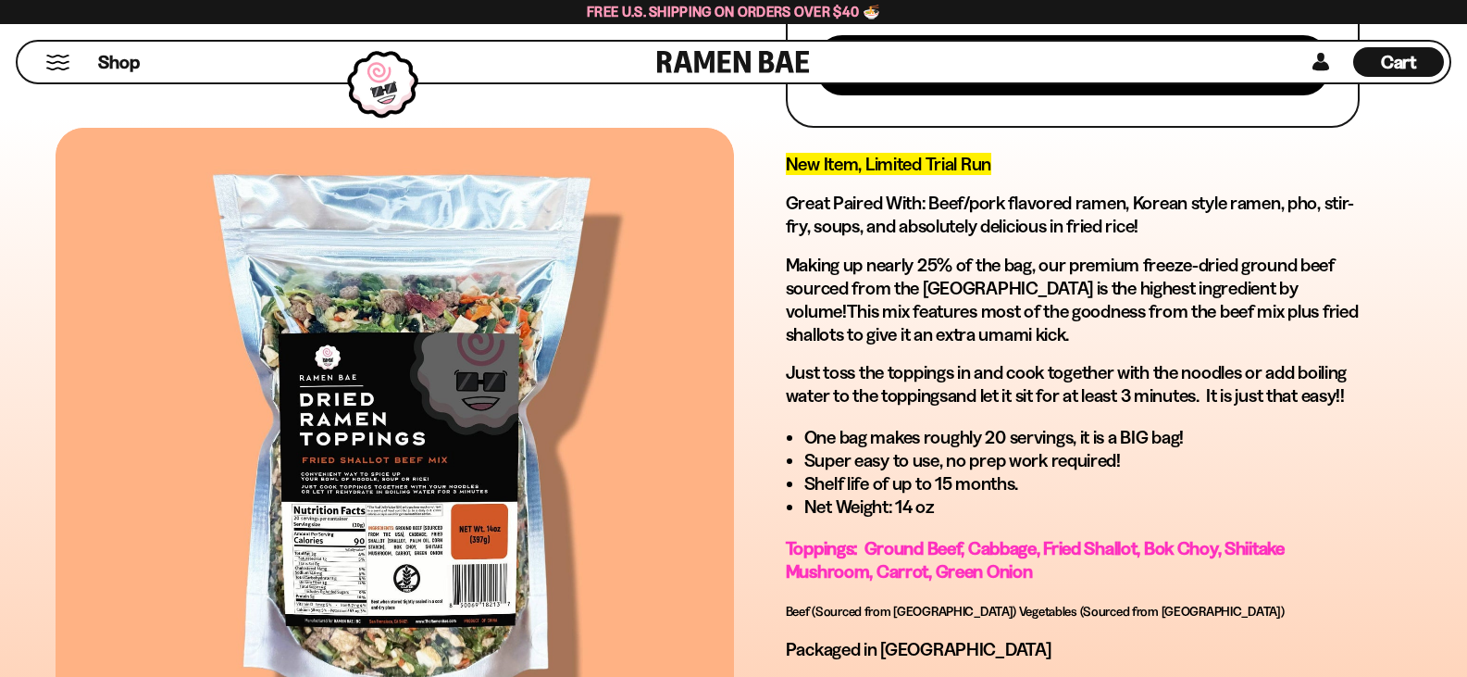  Describe the element at coordinates (889, 164) in the screenshot. I see `span: New Item, Limited Trial Run` at that location.